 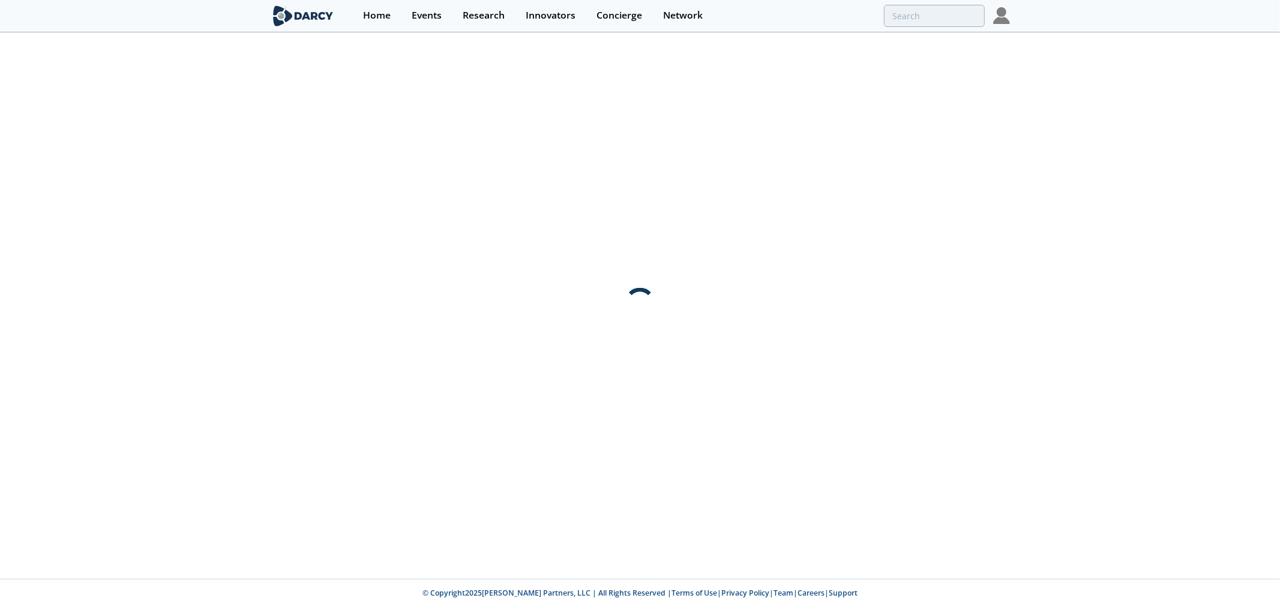 I want to click on div: Innovators, so click(x=550, y=16).